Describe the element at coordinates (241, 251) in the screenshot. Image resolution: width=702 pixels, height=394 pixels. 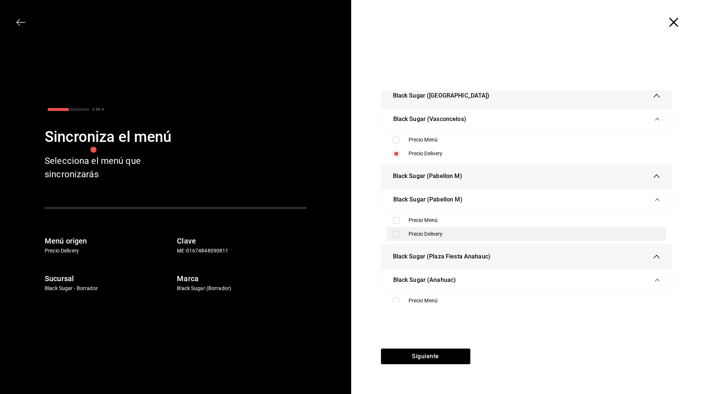
I see `p: ME-01674848090811` at that location.